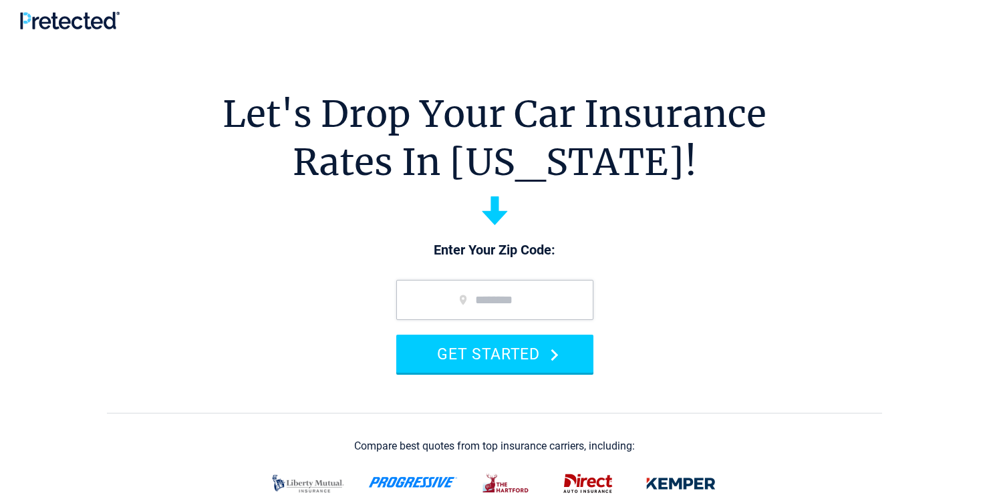 The image size is (989, 501). I want to click on button: GET STARTED, so click(494, 353).